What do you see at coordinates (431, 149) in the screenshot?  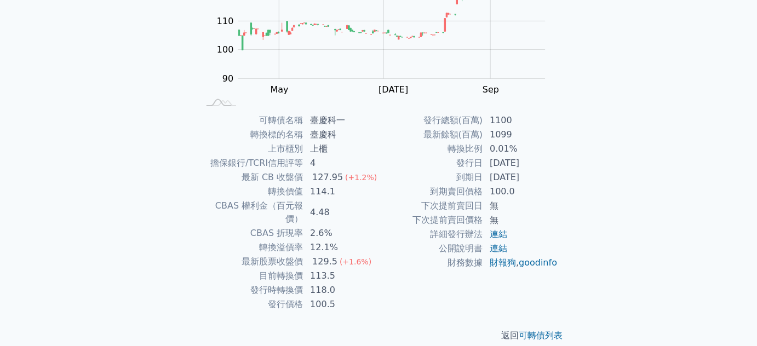 I see `td: 轉換比例` at bounding box center [431, 149].